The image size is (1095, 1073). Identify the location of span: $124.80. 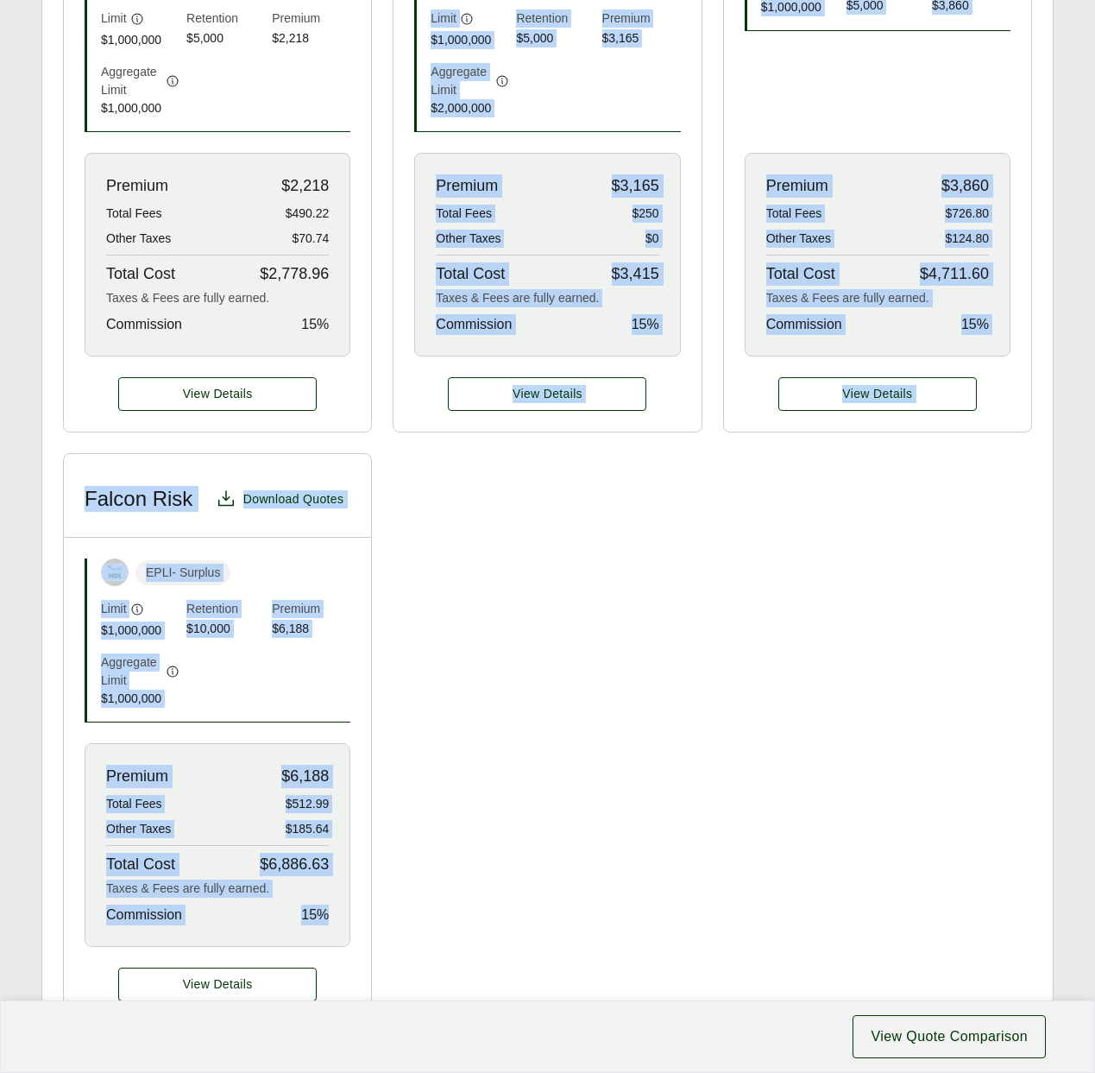
(967, 238).